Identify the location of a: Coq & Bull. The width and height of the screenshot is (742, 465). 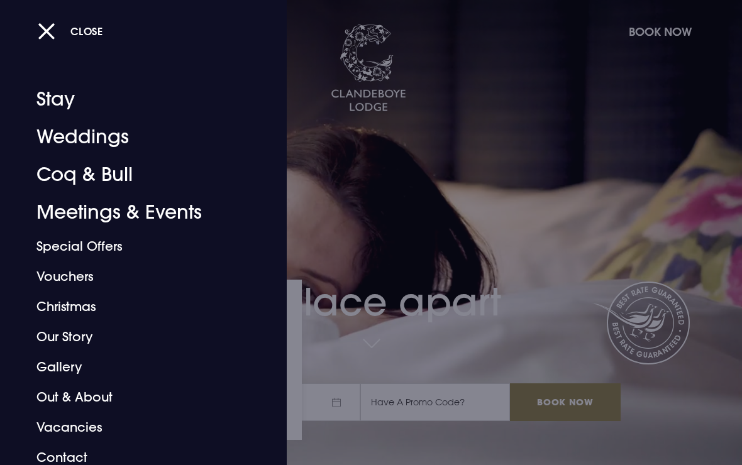
(135, 175).